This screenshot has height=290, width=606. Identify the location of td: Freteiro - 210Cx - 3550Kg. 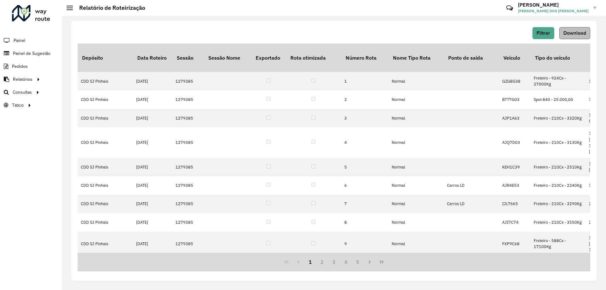
(558, 222).